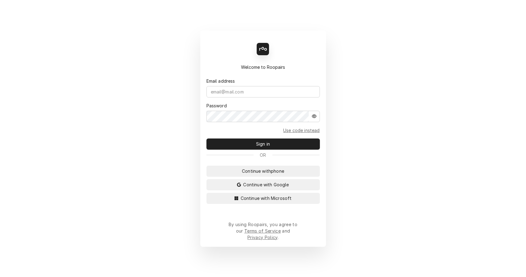 This screenshot has width=526, height=277. I want to click on span: Continue with Microsoft, so click(266, 198).